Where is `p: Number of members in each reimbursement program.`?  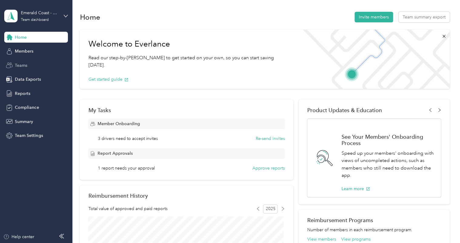
p: Number of members in each reimbursement program. is located at coordinates (374, 230).